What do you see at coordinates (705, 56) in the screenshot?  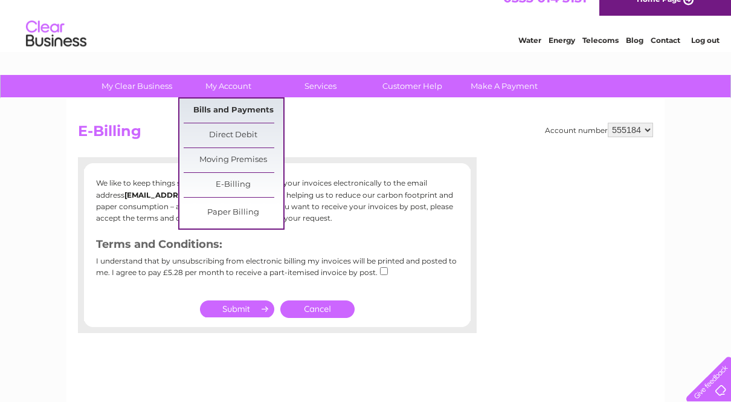 I see `a: Log out` at bounding box center [705, 56].